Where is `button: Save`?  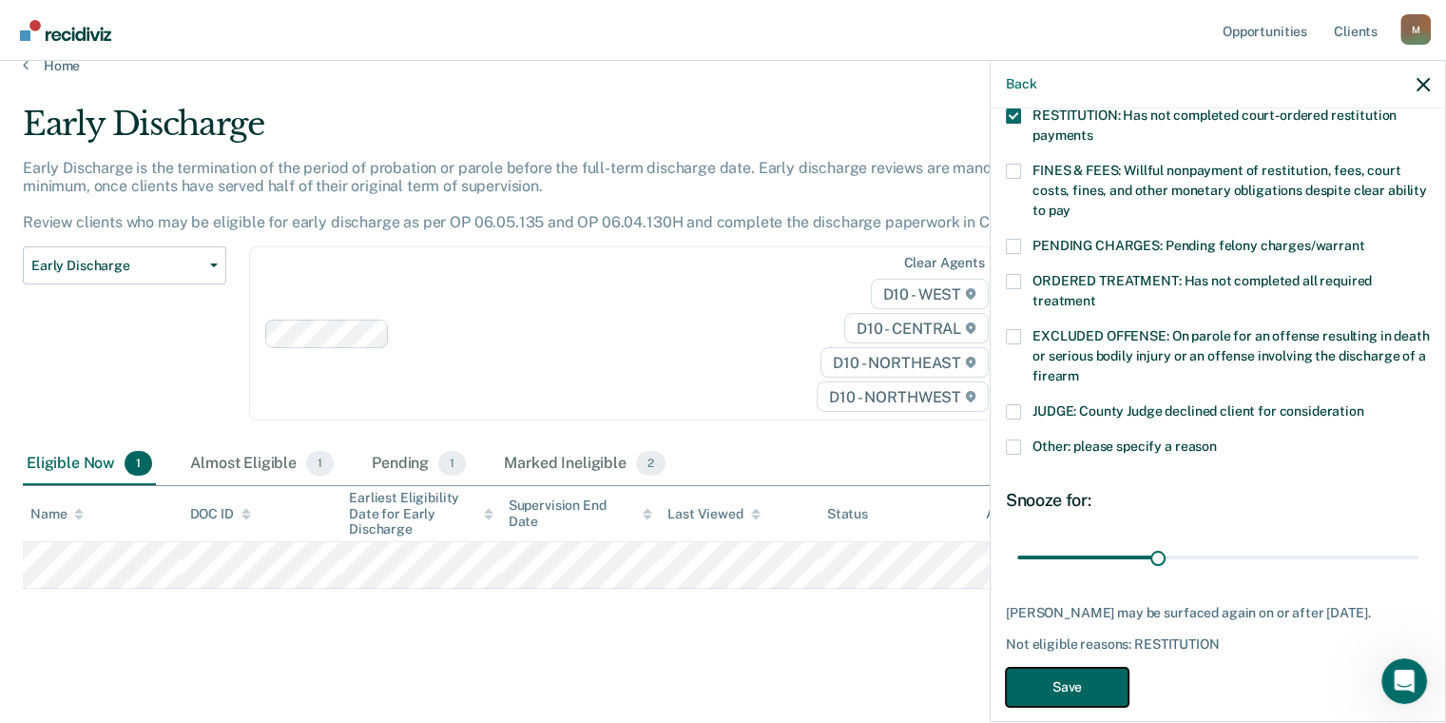
button: Save is located at coordinates (1067, 687).